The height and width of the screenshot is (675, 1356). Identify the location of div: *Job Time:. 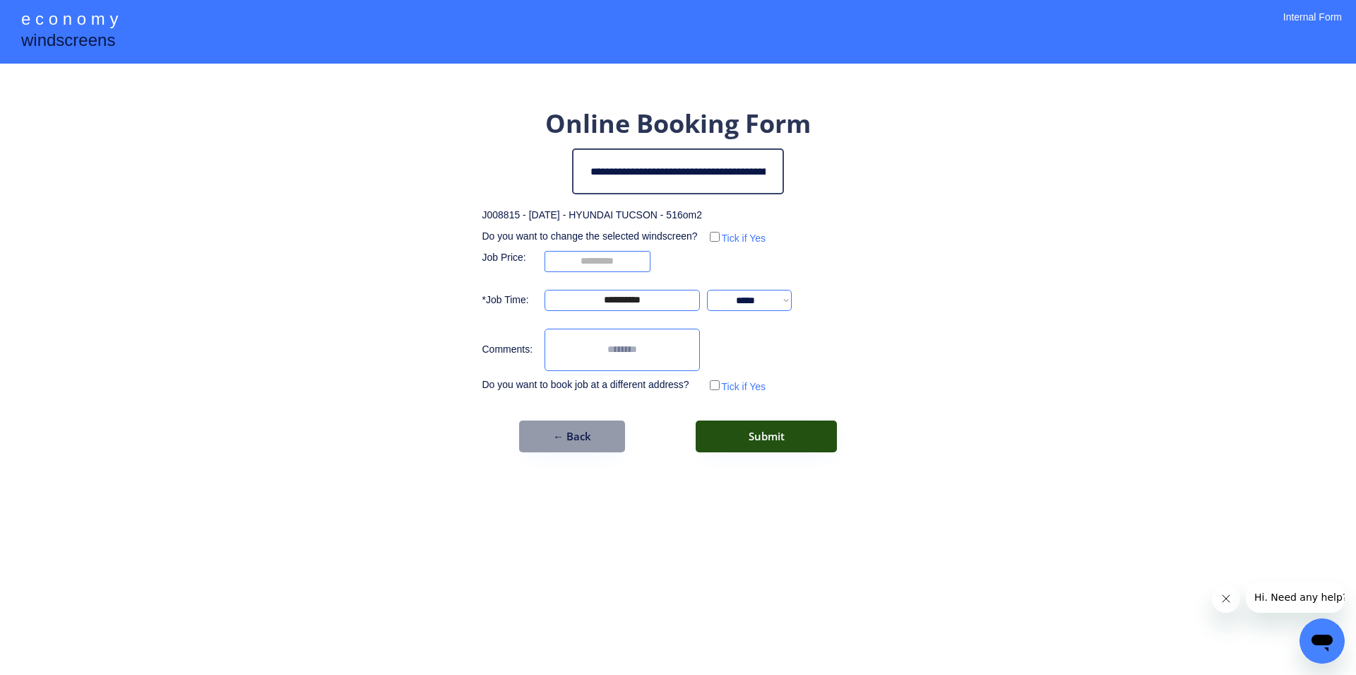
(510, 300).